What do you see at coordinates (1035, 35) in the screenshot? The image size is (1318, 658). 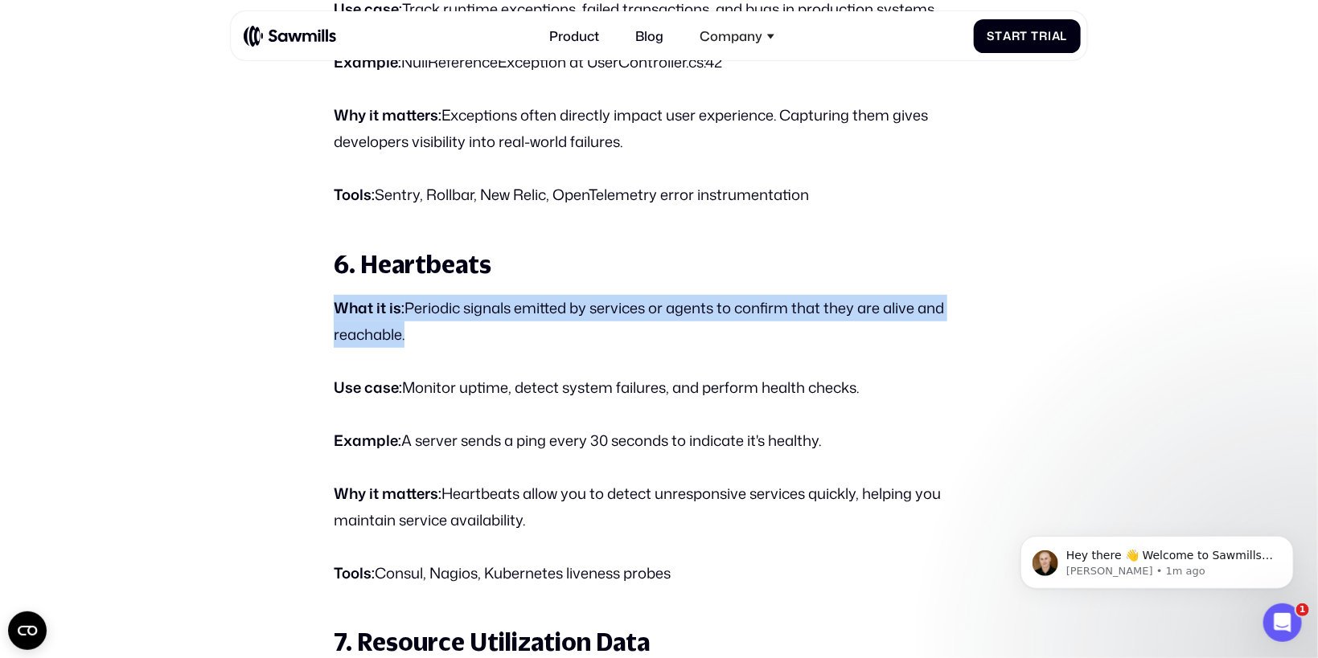 I see `span: T` at bounding box center [1035, 35].